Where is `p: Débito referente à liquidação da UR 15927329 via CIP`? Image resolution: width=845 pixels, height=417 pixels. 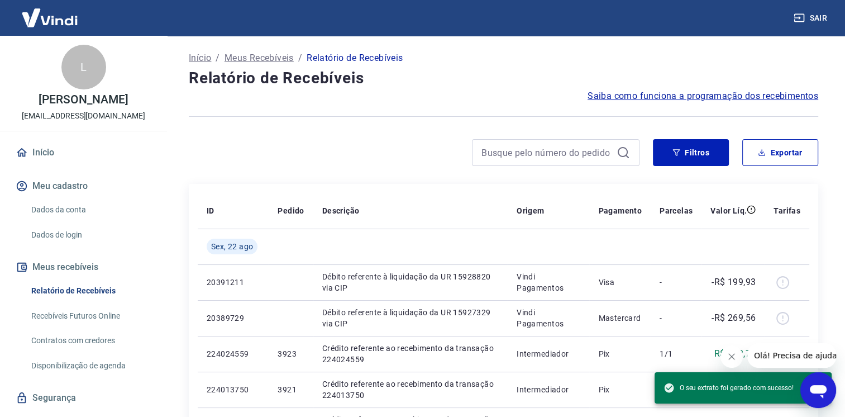 p: Débito referente à liquidação da UR 15927329 via CIP is located at coordinates (411, 318).